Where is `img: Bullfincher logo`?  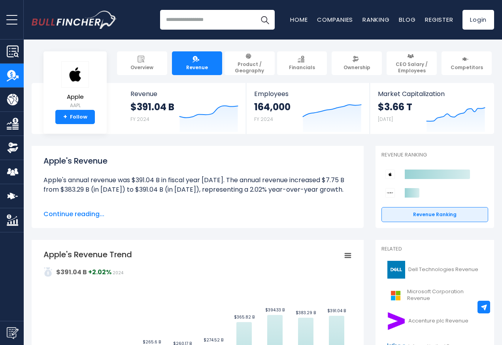
img: Bullfincher logo is located at coordinates (74, 20).